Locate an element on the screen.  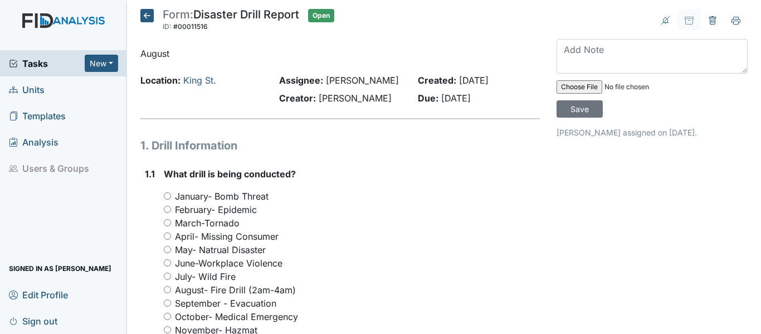
span: Templates is located at coordinates (37, 115).